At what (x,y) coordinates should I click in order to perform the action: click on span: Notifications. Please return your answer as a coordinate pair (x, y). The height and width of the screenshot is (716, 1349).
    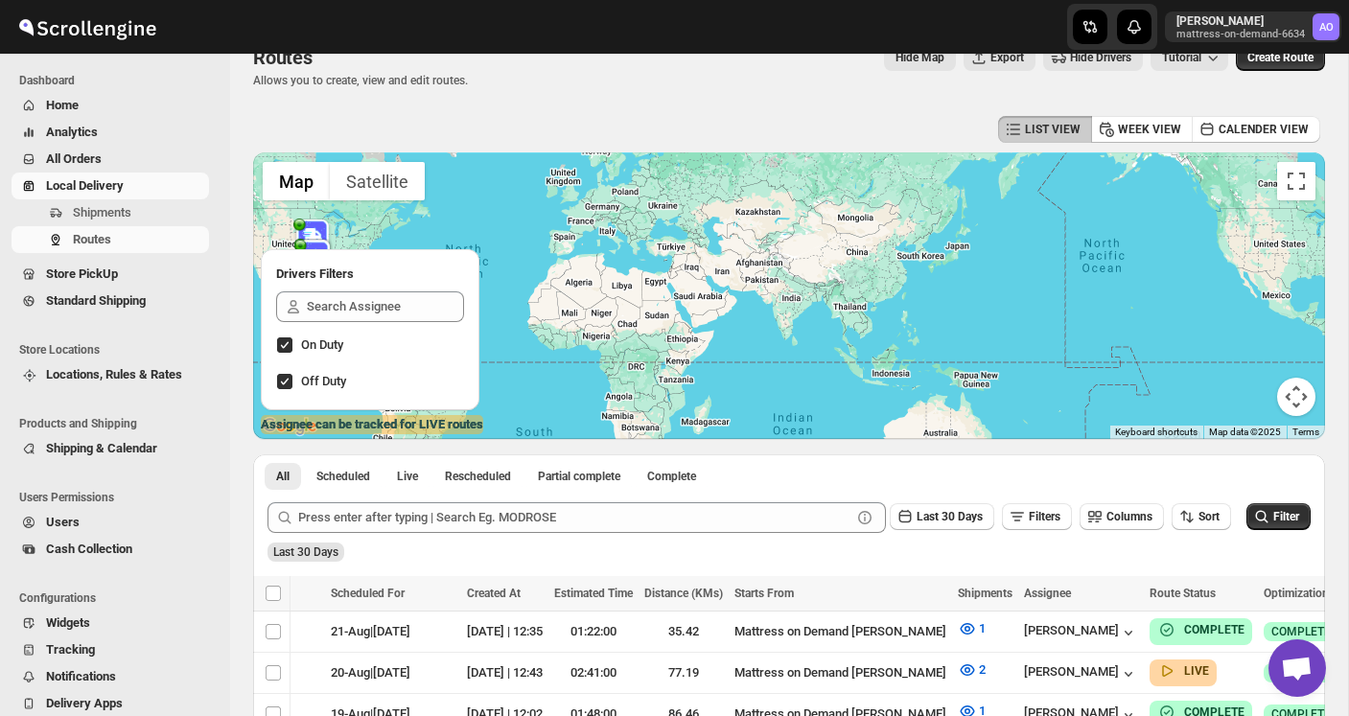
    Looking at the image, I should click on (81, 676).